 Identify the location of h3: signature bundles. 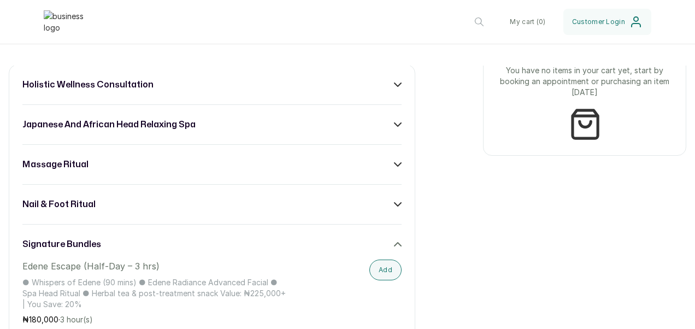
(62, 244).